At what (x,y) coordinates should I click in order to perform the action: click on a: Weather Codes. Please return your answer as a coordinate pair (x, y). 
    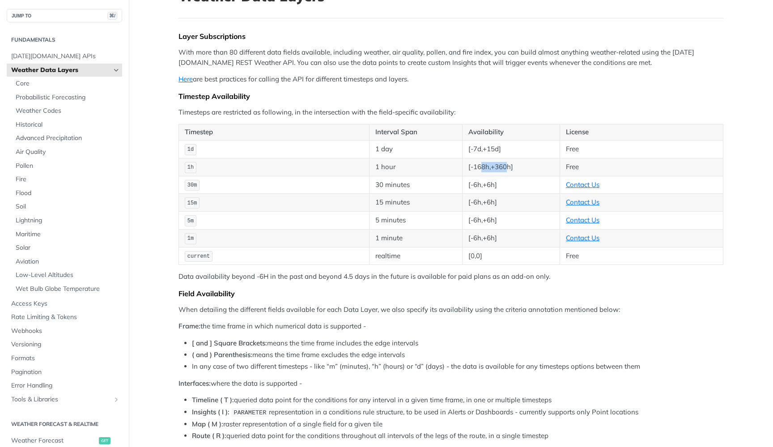
    Looking at the image, I should click on (67, 111).